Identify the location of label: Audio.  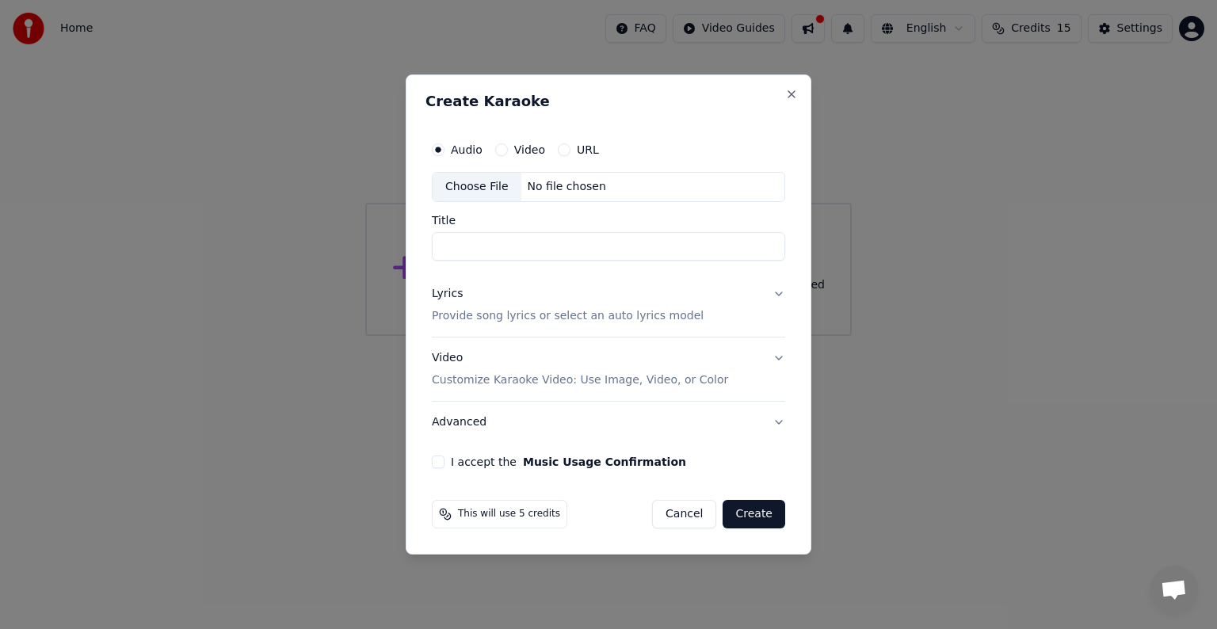
(467, 150).